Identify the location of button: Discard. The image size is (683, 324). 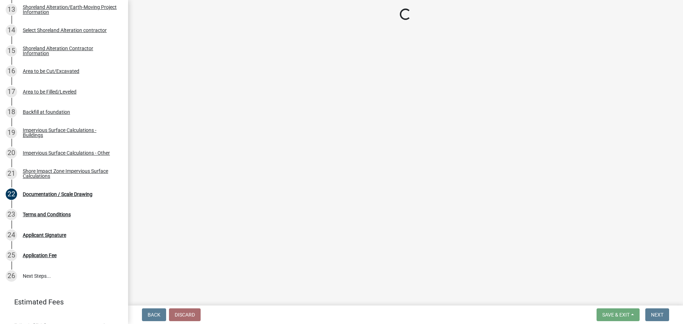
(185, 315).